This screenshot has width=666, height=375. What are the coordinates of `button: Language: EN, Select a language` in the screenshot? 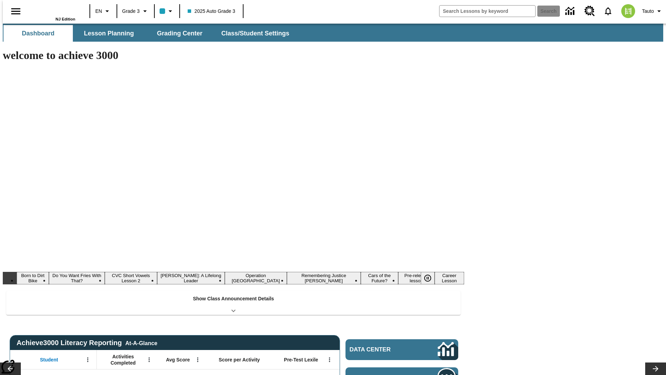 It's located at (103, 11).